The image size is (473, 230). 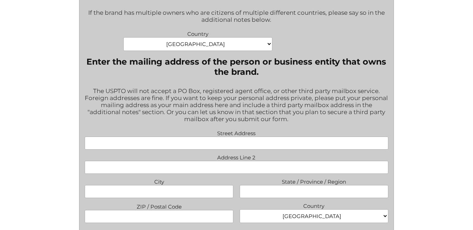 I want to click on label: Address Line 2, so click(x=236, y=157).